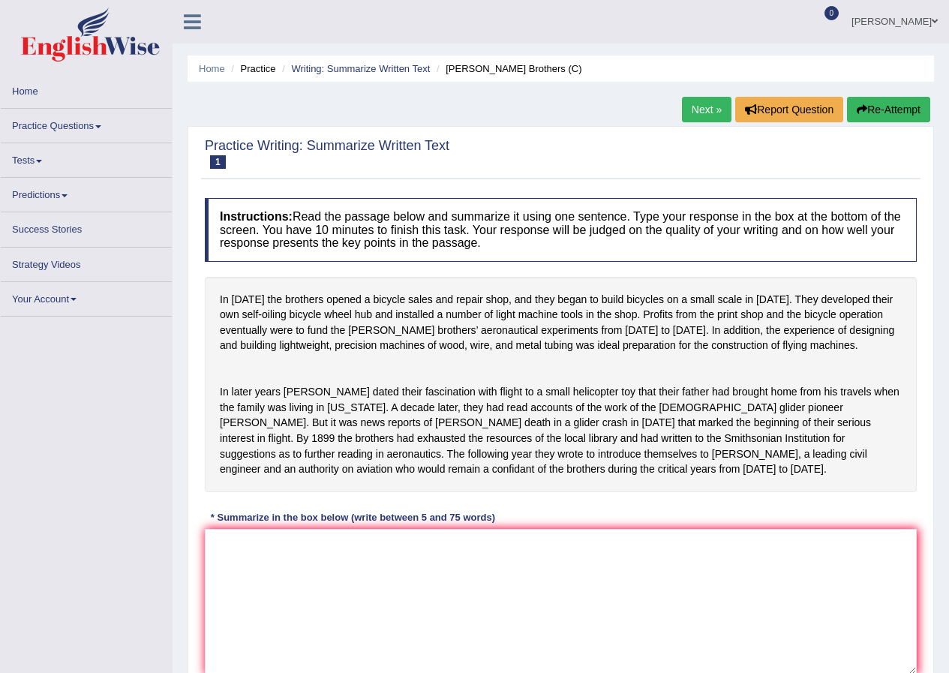 This screenshot has height=673, width=949. I want to click on a: Success Stories, so click(86, 227).